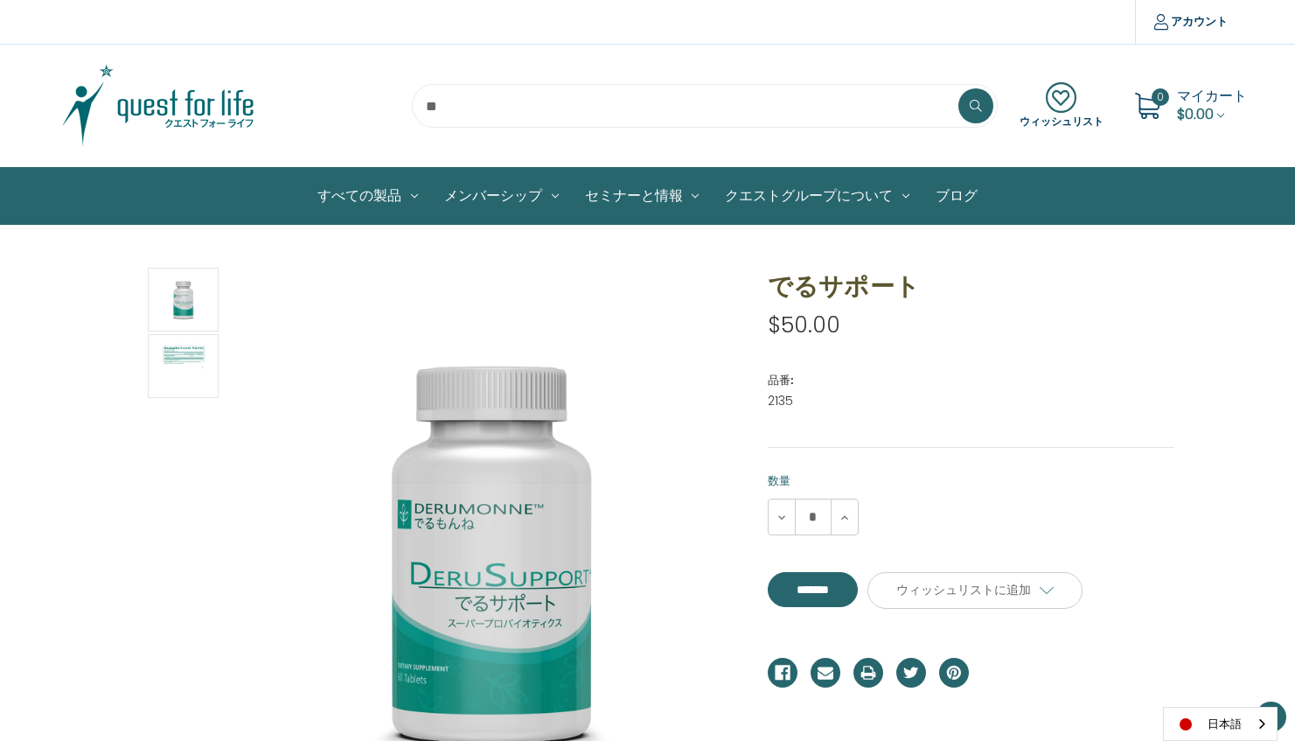 This screenshot has height=741, width=1295. I want to click on span: 0, so click(1161, 97).